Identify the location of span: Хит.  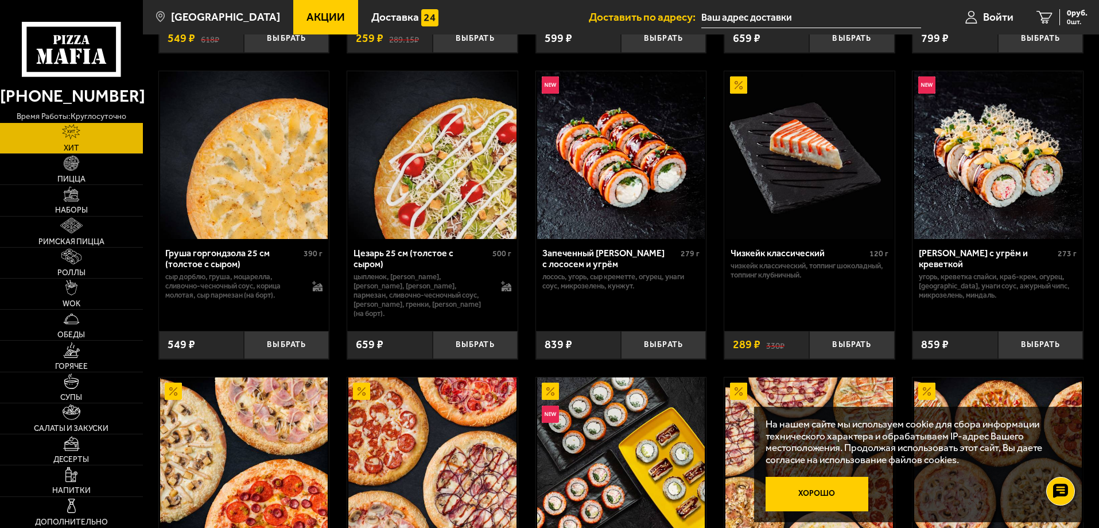
(71, 148).